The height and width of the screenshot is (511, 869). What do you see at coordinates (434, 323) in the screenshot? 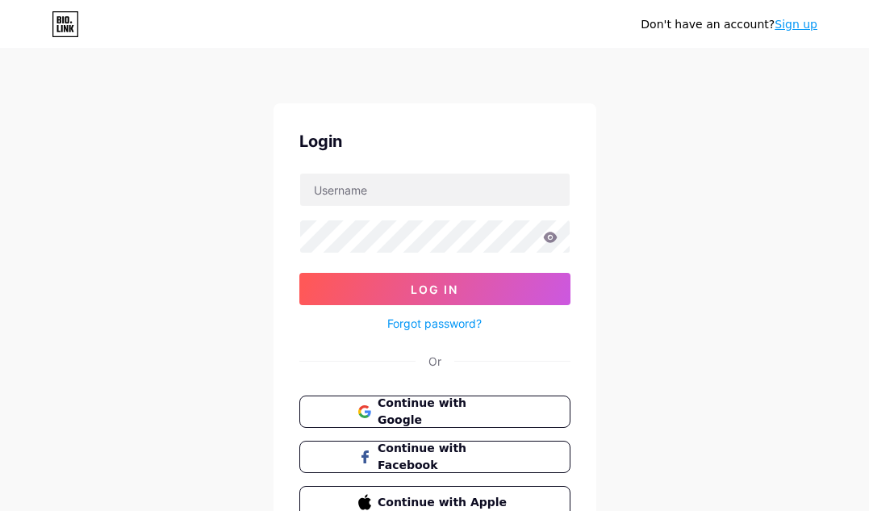
I see `a: Forgot password?` at bounding box center [434, 323].